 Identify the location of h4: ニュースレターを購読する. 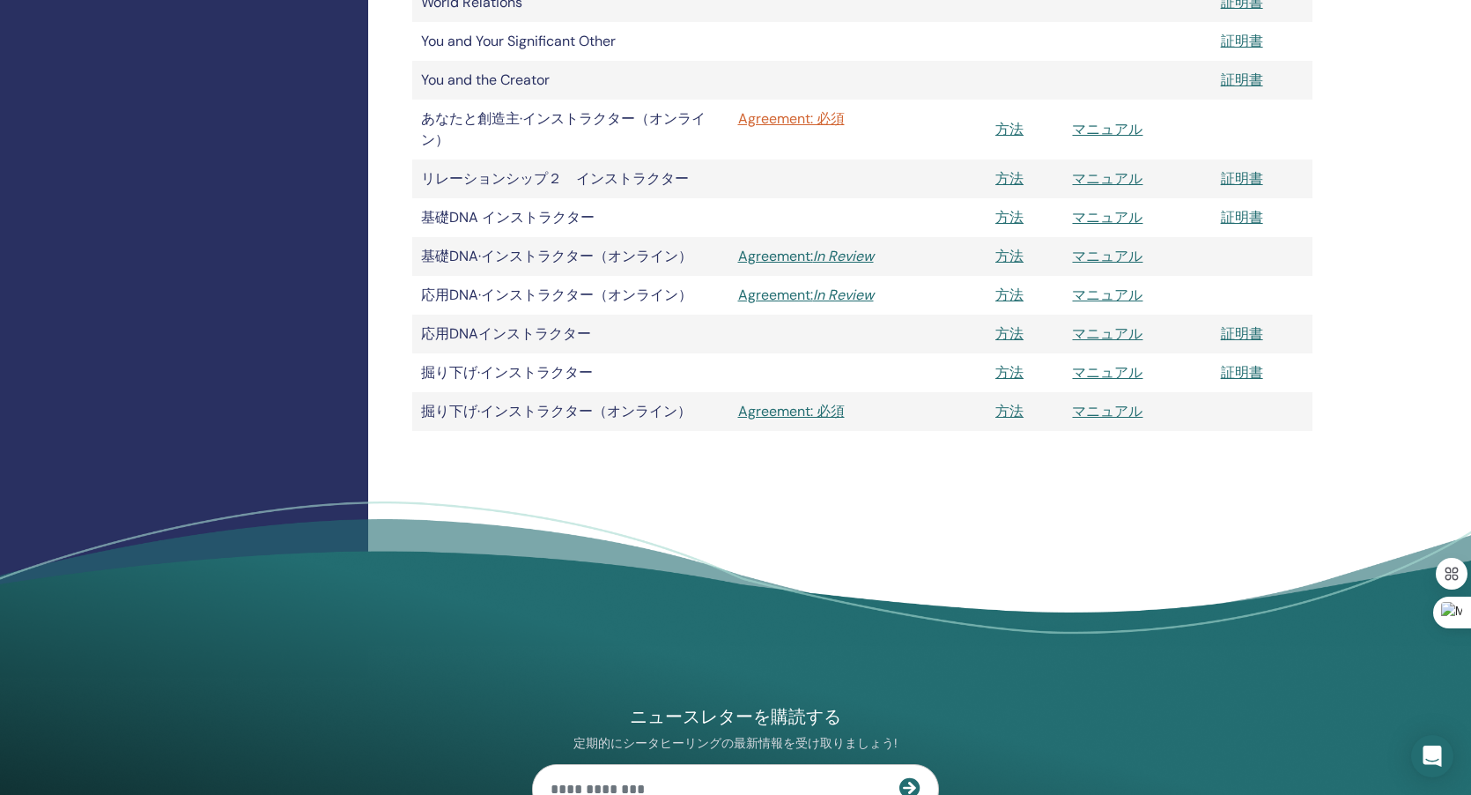
(736, 716).